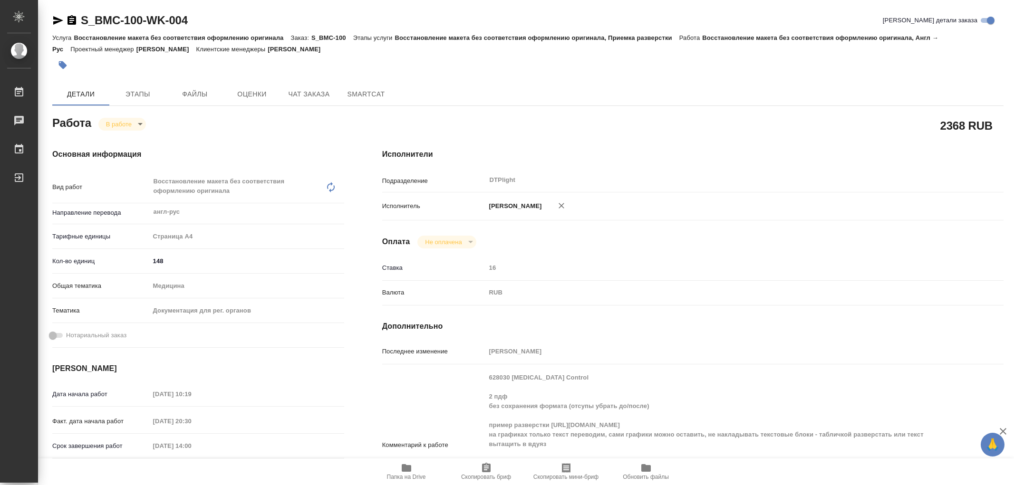 This screenshot has height=485, width=1014. I want to click on p: Клиентские менеджеры, so click(232, 49).